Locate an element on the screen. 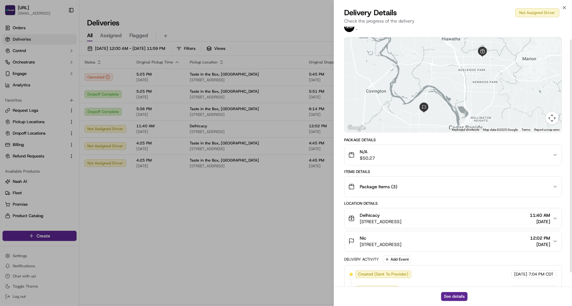 The height and width of the screenshot is (306, 572). p: Check the progress of the delivery is located at coordinates (453, 21).